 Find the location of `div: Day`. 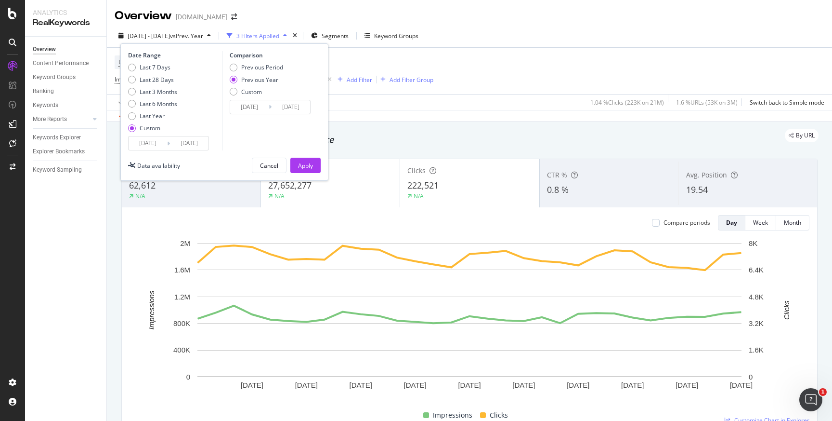

div: Day is located at coordinates (732, 222).